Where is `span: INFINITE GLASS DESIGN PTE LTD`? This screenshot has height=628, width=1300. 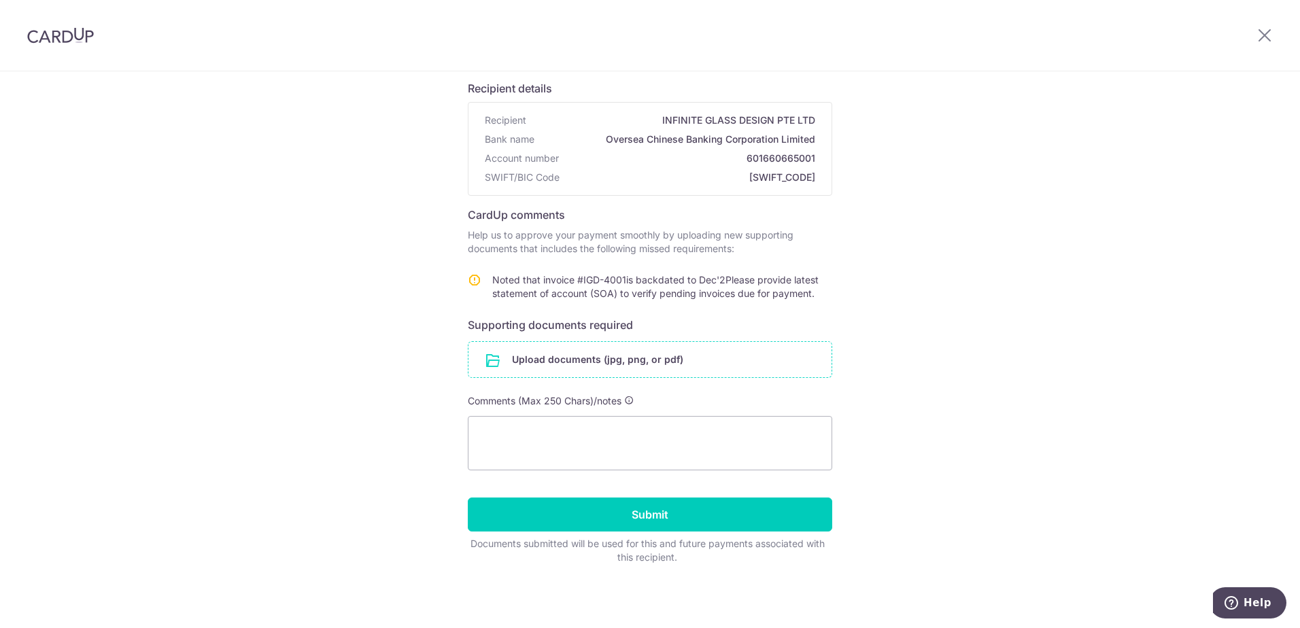 span: INFINITE GLASS DESIGN PTE LTD is located at coordinates (673, 120).